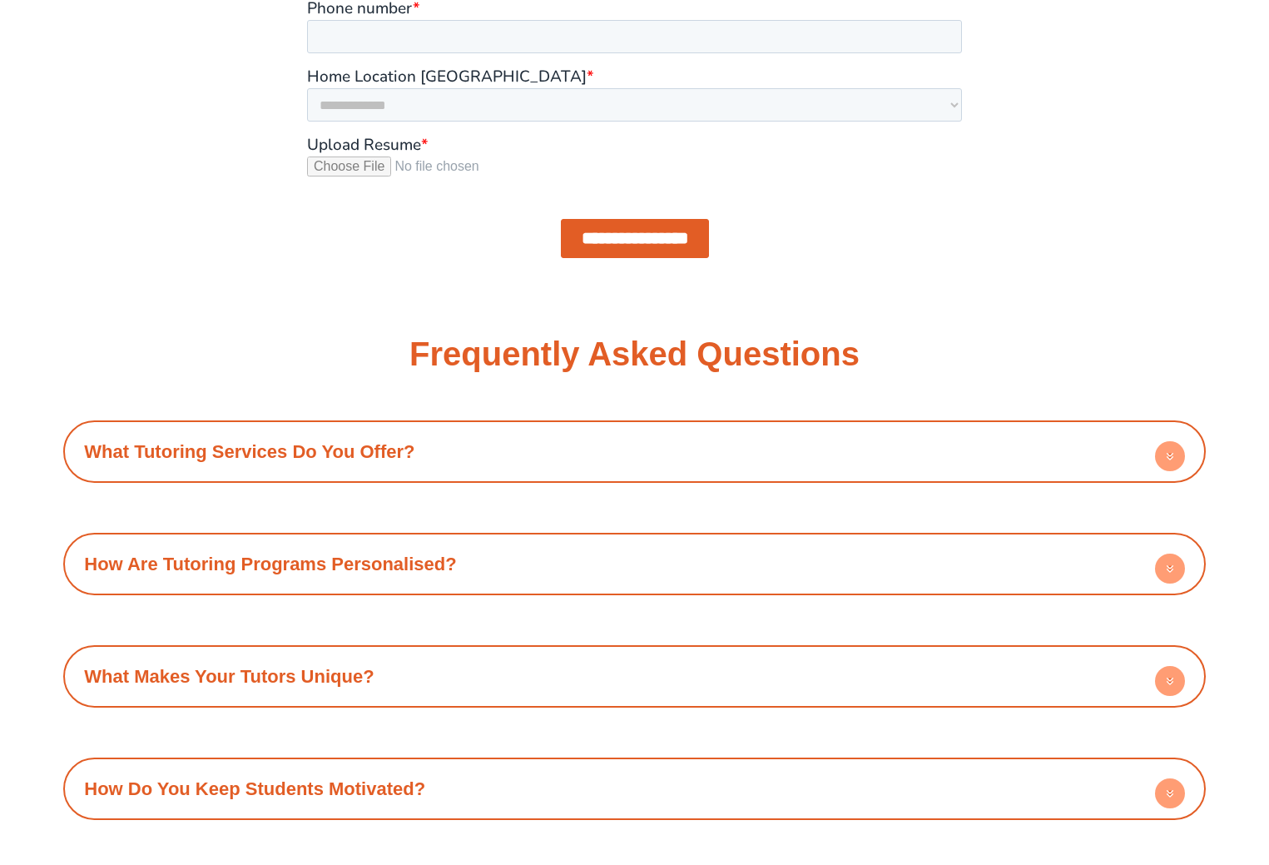  Describe the element at coordinates (634, 354) in the screenshot. I see `h3: Frequently Asked Questions` at that location.